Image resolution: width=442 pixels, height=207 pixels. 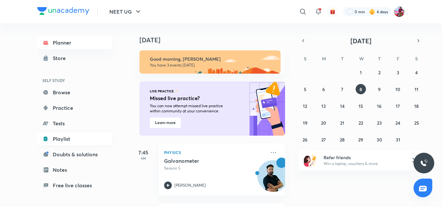 I want to click on p: Session 5, so click(x=215, y=169).